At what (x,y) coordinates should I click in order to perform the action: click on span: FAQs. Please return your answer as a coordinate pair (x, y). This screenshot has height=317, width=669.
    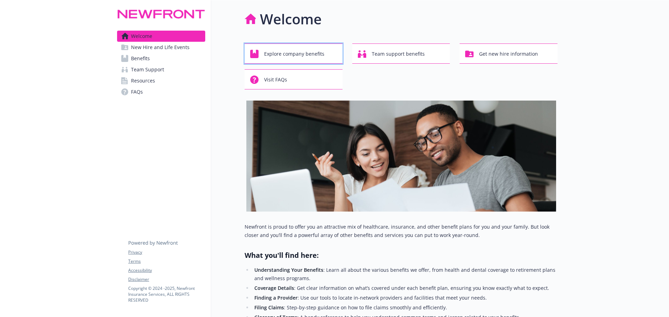
    Looking at the image, I should click on (137, 92).